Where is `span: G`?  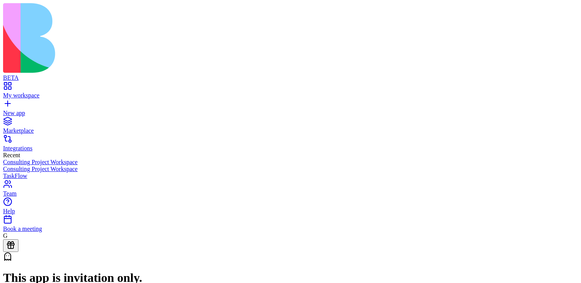
span: G is located at coordinates (5, 236).